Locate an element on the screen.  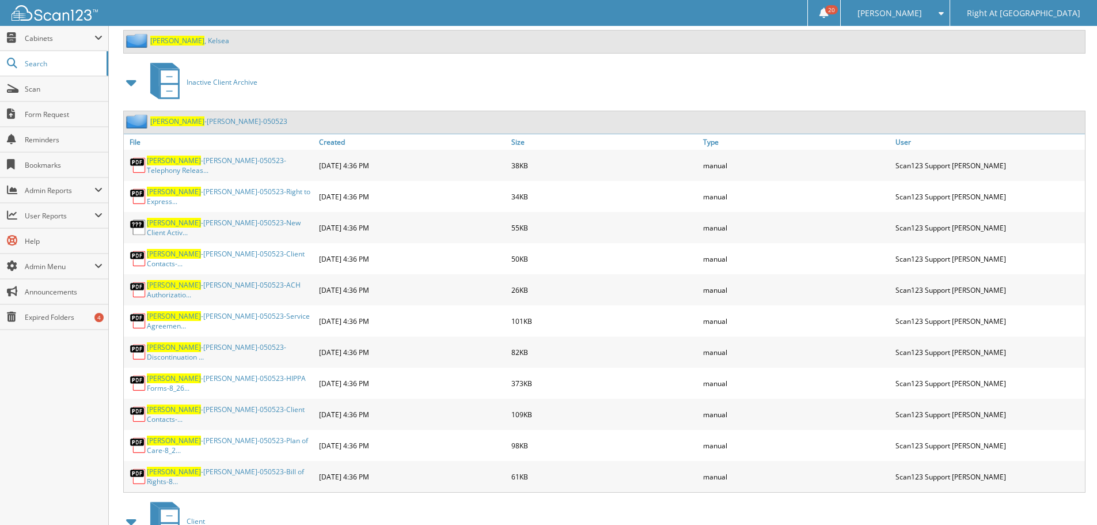
a: User is located at coordinates (989, 142).